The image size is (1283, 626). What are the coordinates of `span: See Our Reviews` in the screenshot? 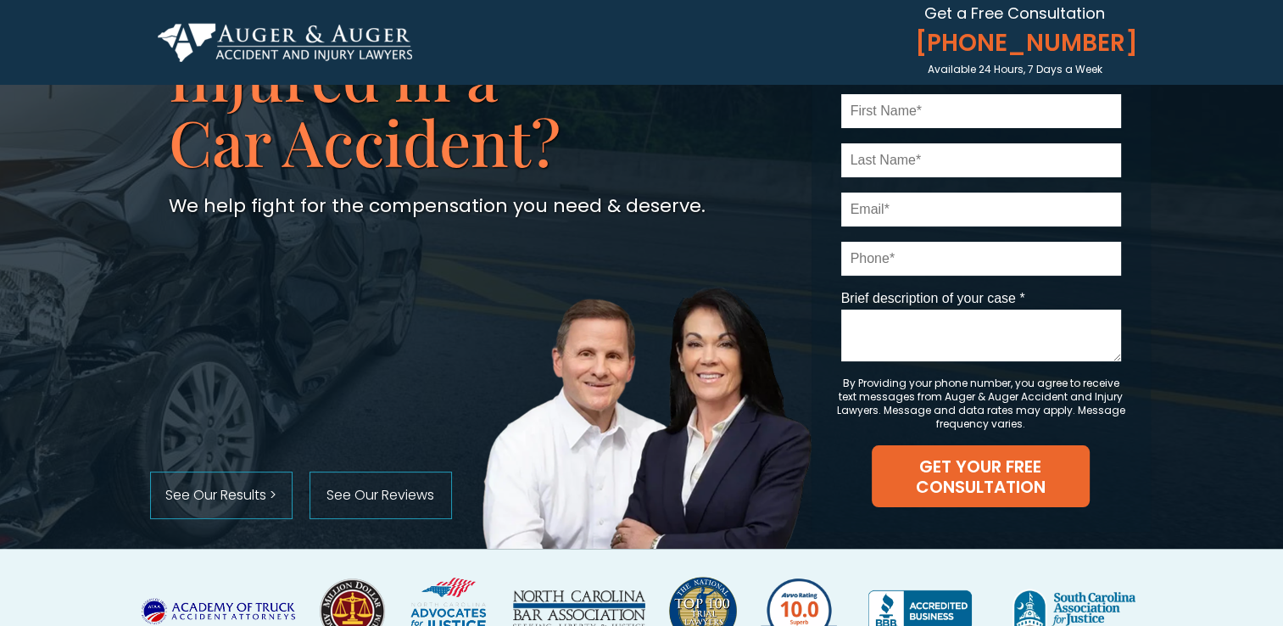 It's located at (381, 494).